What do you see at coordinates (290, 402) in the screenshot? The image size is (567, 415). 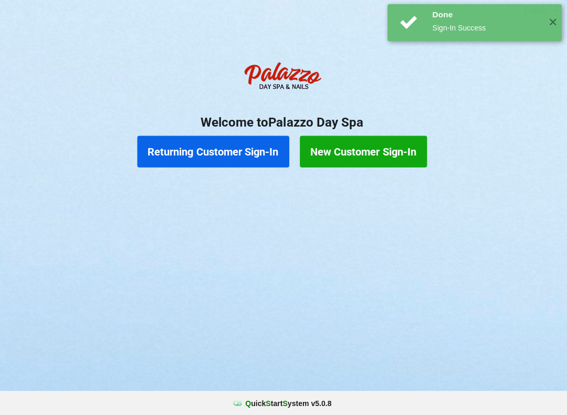 I see `b: uick tart ystem v 5.0.8` at bounding box center [290, 402].